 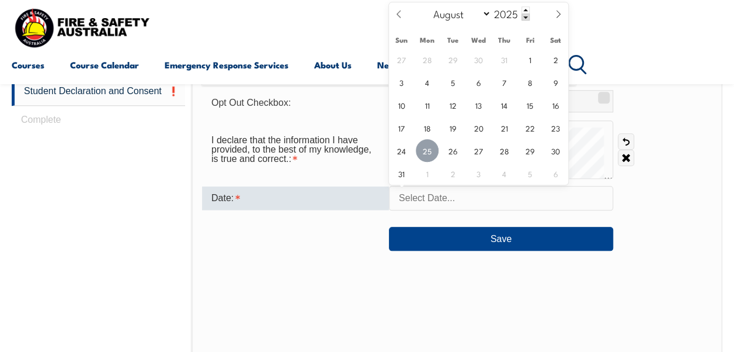 What do you see at coordinates (401, 150) in the screenshot?
I see `span: August 24, 2025` at bounding box center [401, 150].